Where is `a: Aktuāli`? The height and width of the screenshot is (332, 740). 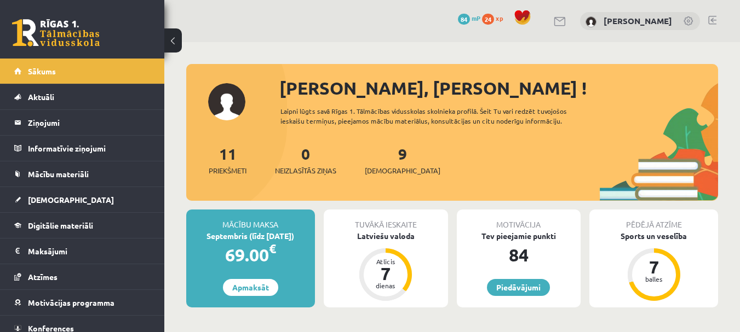 a: Aktuāli is located at coordinates (82, 97).